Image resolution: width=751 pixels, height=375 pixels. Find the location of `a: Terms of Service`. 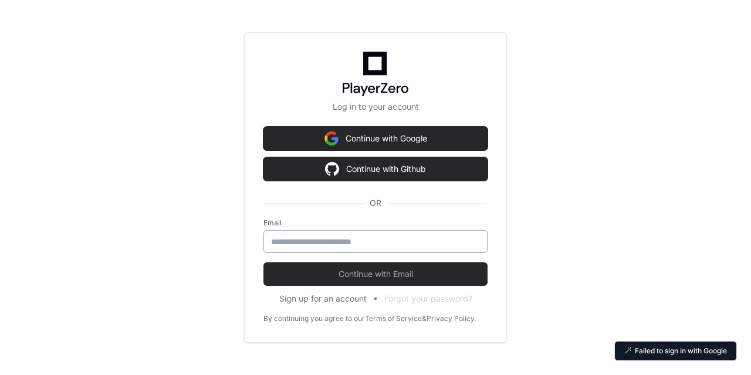

a: Terms of Service is located at coordinates (393, 319).